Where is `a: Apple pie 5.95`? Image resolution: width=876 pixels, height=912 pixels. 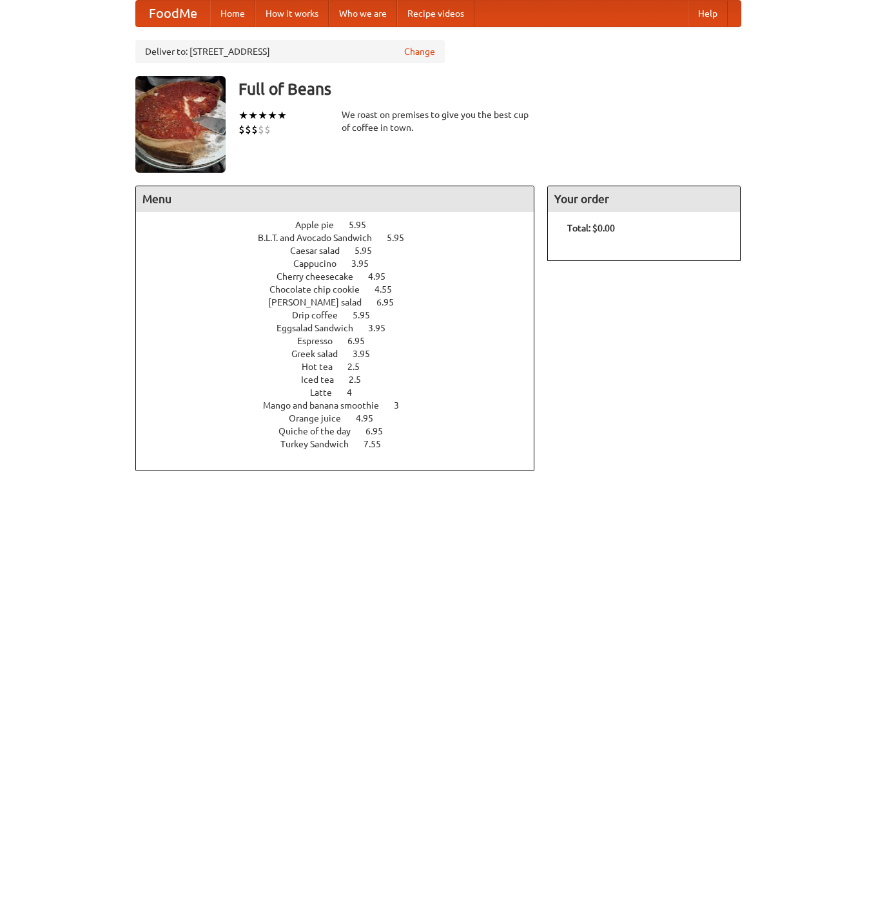 a: Apple pie 5.95 is located at coordinates (342, 225).